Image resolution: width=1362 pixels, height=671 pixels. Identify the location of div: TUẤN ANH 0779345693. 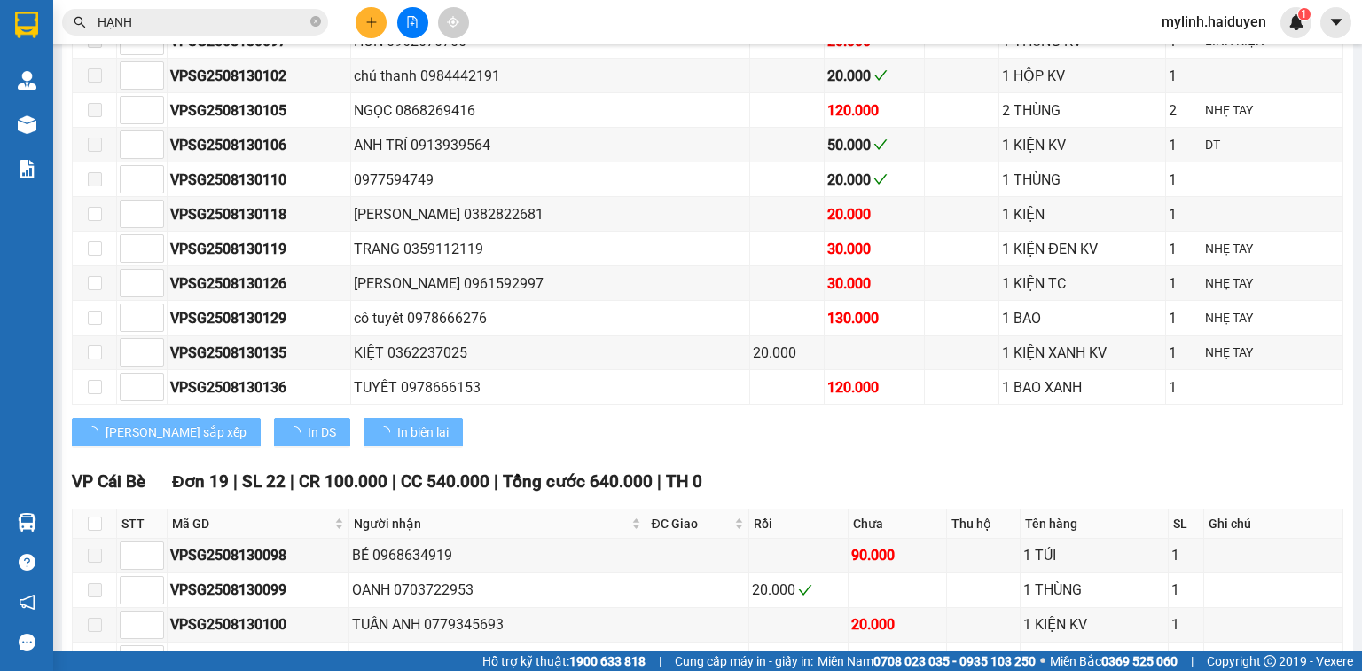
(498, 624).